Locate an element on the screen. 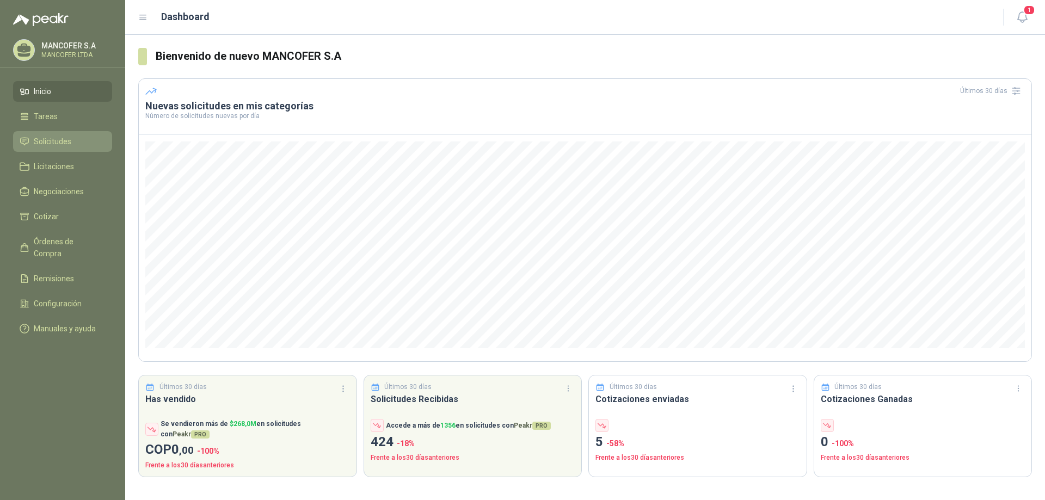 The width and height of the screenshot is (1045, 500). h1: Dashboard is located at coordinates (185, 17).